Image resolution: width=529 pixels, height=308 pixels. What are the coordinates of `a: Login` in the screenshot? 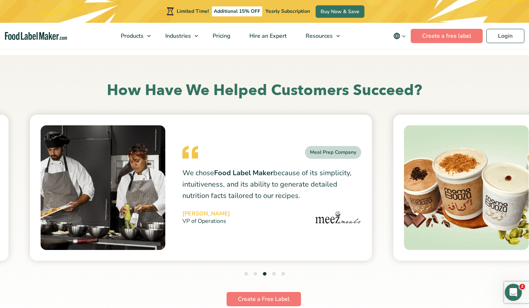 It's located at (505, 36).